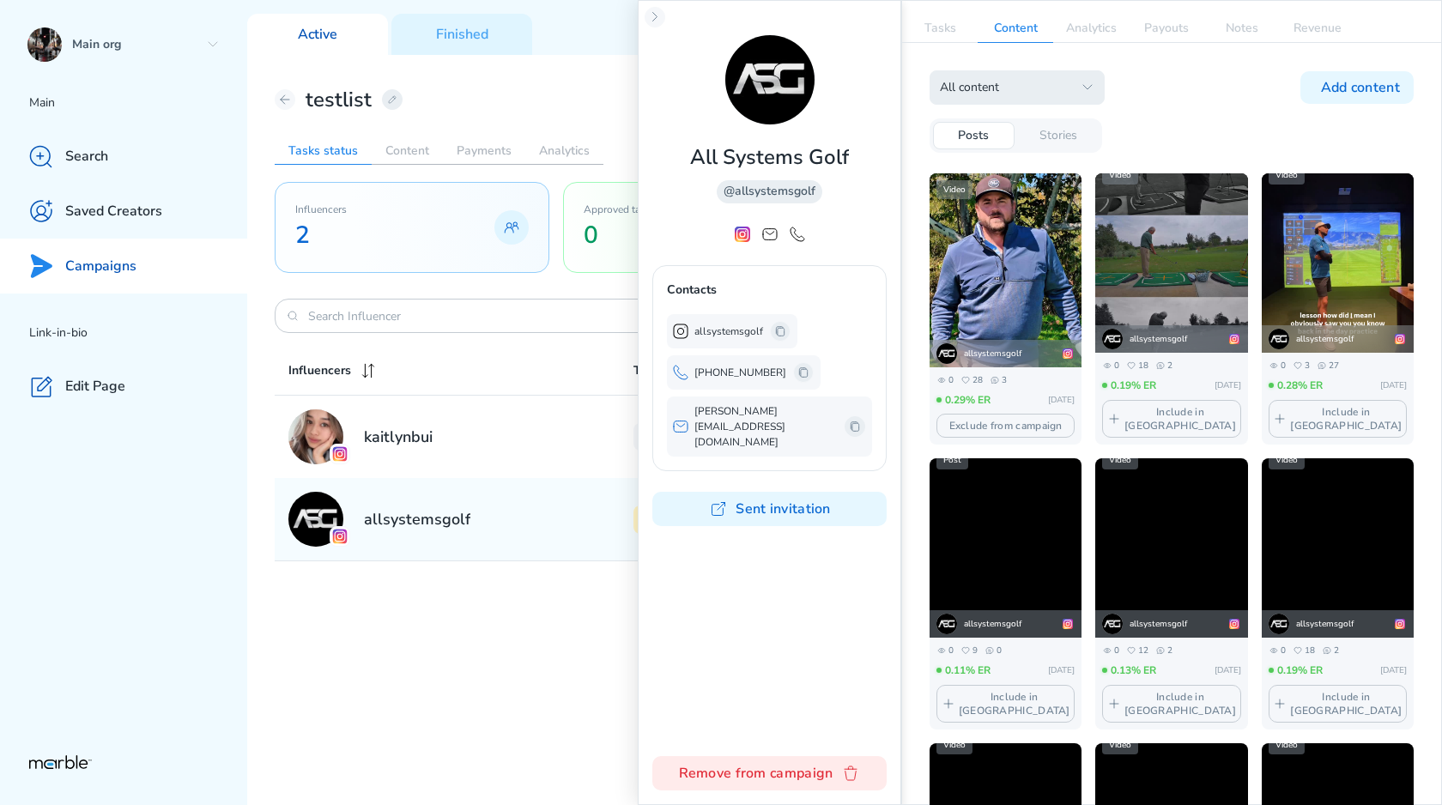 Image resolution: width=1442 pixels, height=805 pixels. Describe the element at coordinates (321, 209) in the screenshot. I see `span: Influencers` at that location.